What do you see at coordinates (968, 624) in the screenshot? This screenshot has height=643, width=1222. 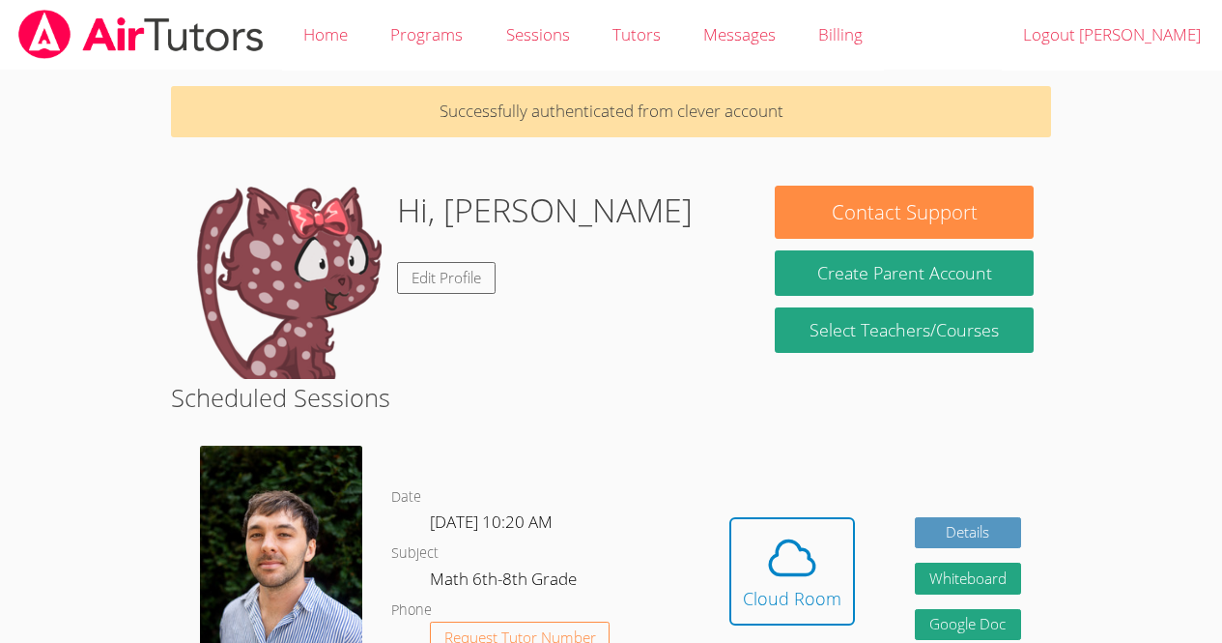 I see `a: Google Doc` at bounding box center [968, 624].